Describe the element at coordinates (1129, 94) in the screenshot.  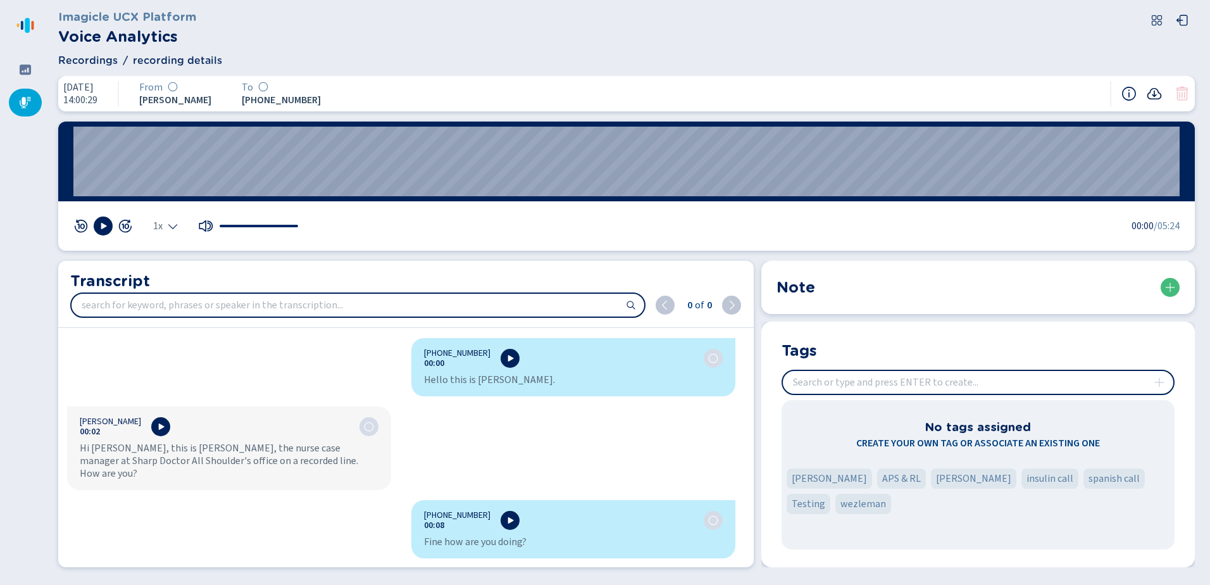
I see `button: Recording information` at that location.